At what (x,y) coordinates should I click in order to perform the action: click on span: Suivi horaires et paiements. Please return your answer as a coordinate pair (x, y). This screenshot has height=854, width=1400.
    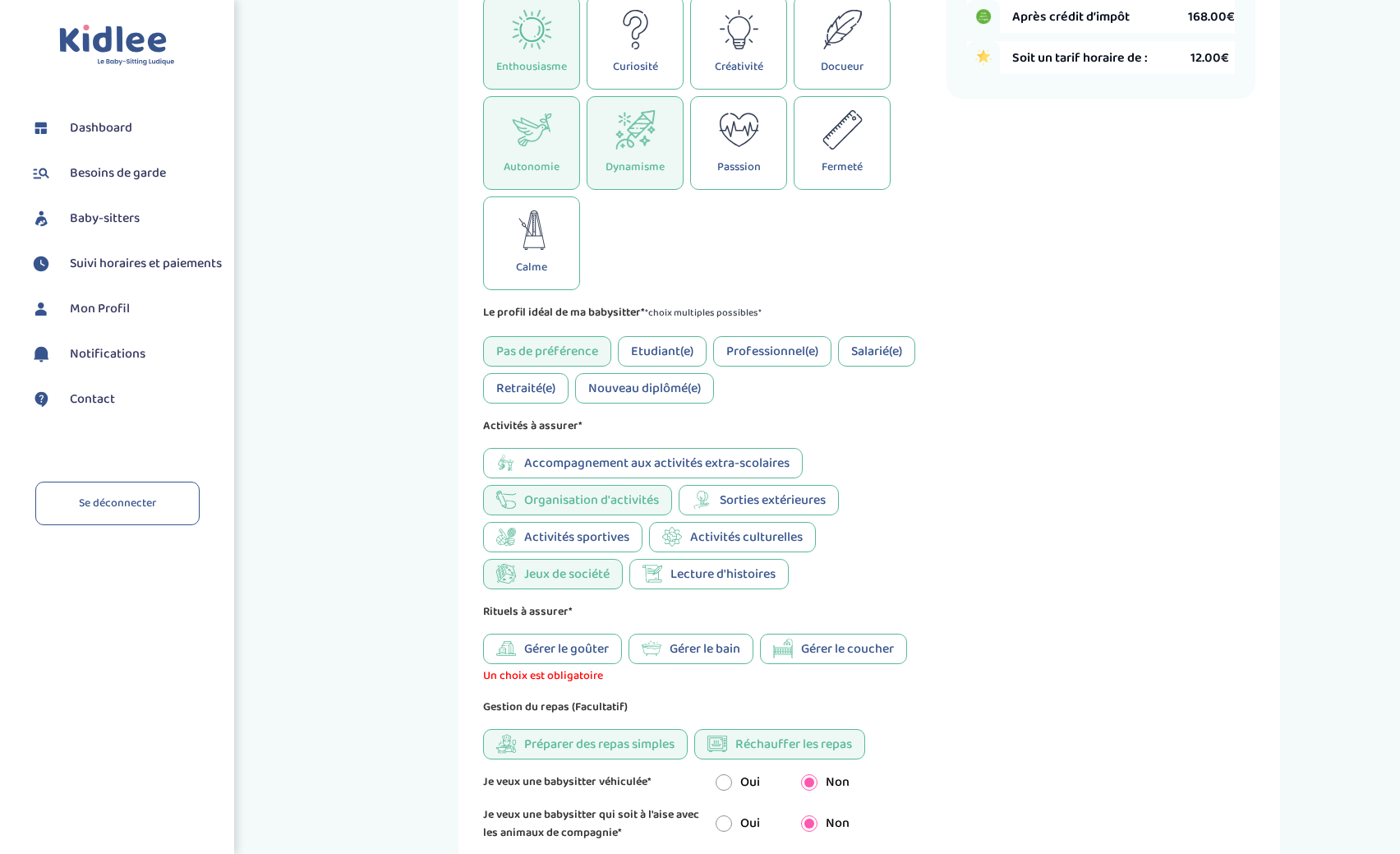
    Looking at the image, I should click on (146, 264).